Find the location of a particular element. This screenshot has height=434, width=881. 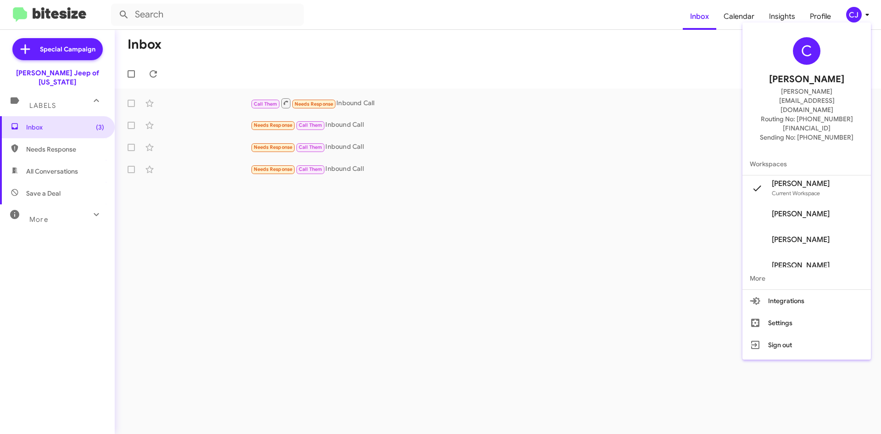

div: C is located at coordinates (807, 51).